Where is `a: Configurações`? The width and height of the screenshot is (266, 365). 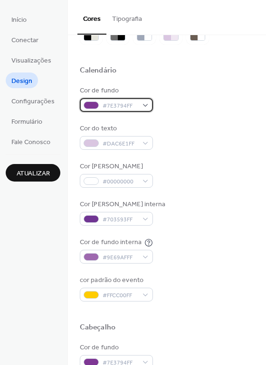
a: Configurações is located at coordinates (33, 101).